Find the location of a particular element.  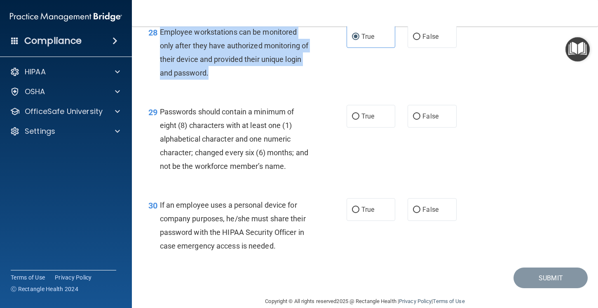

span: 30 is located at coordinates (153, 205).